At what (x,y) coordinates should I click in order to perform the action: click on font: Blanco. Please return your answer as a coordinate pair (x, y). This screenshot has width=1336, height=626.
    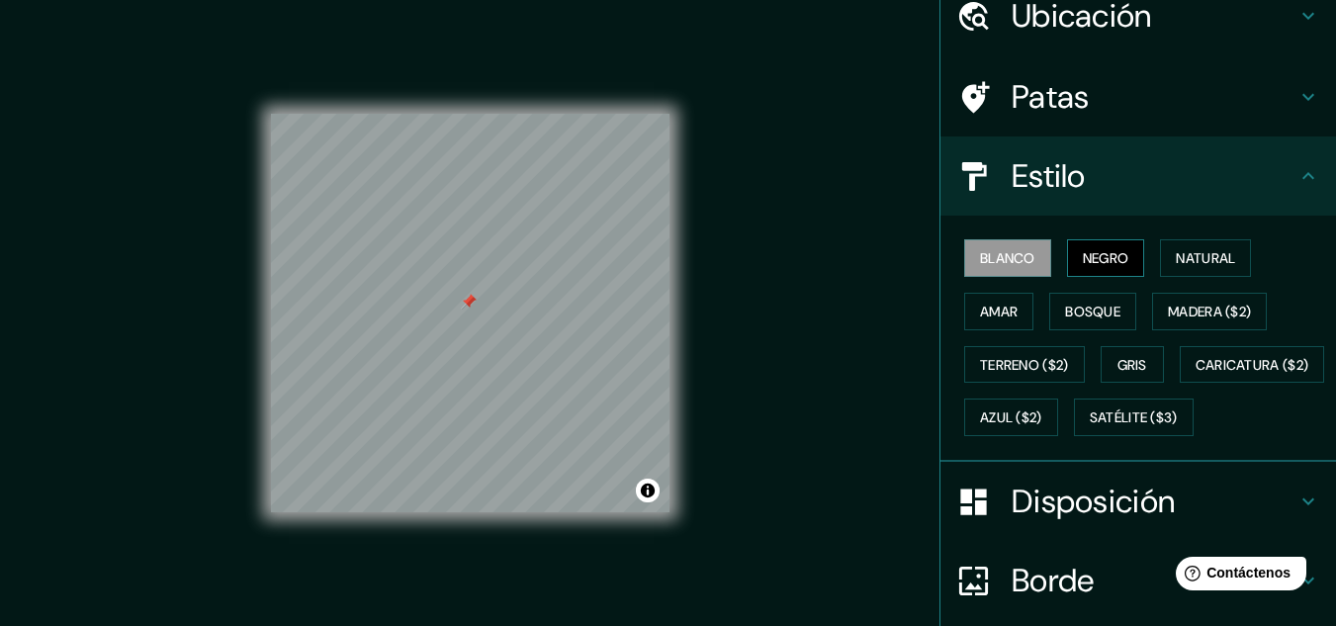
    Looking at the image, I should click on (1008, 258).